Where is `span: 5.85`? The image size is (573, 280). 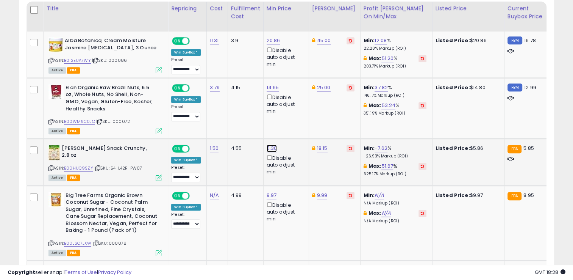
span: 5.85 is located at coordinates (529, 148).